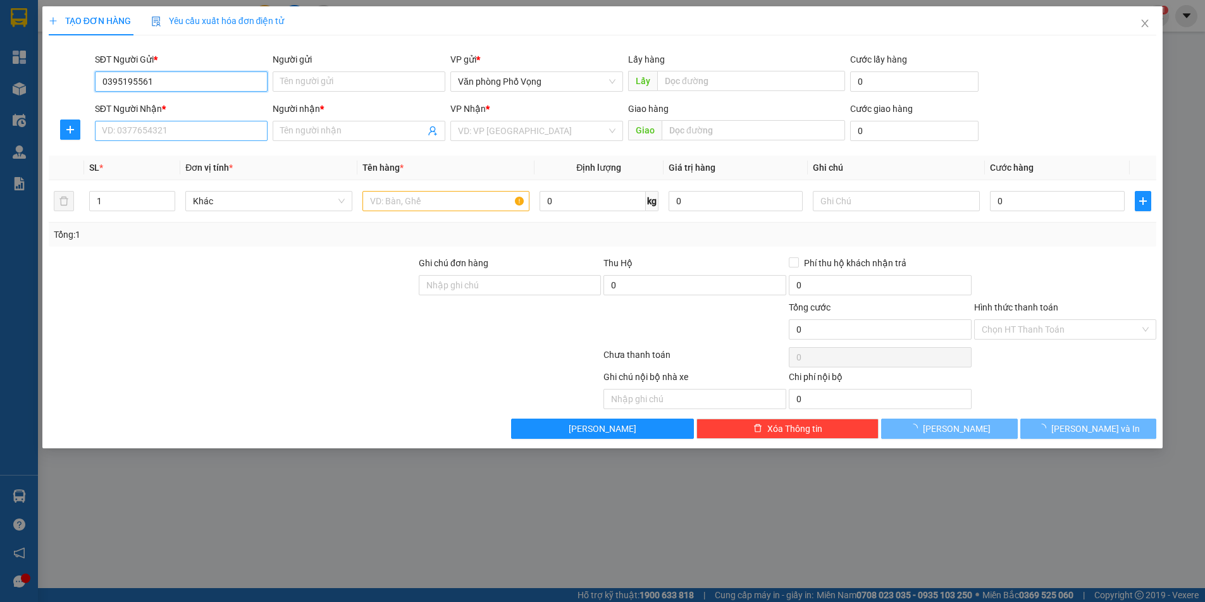  Describe the element at coordinates (454, 263) in the screenshot. I see `label: Ghi chú đơn hàng` at that location.